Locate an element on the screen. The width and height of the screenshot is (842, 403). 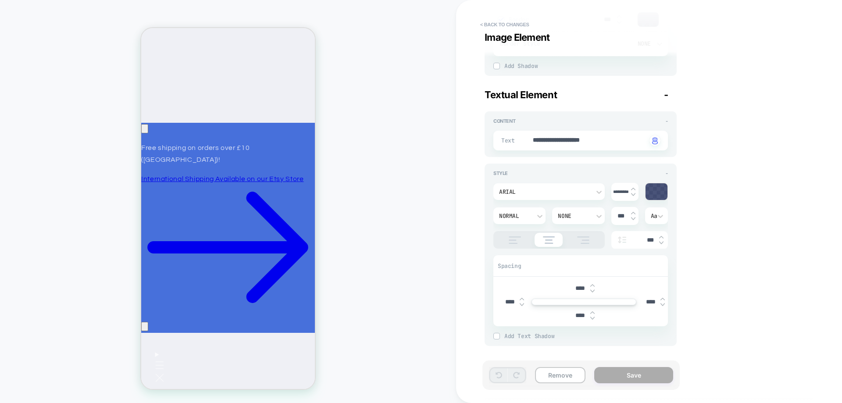
span: Style is located at coordinates (500, 173).